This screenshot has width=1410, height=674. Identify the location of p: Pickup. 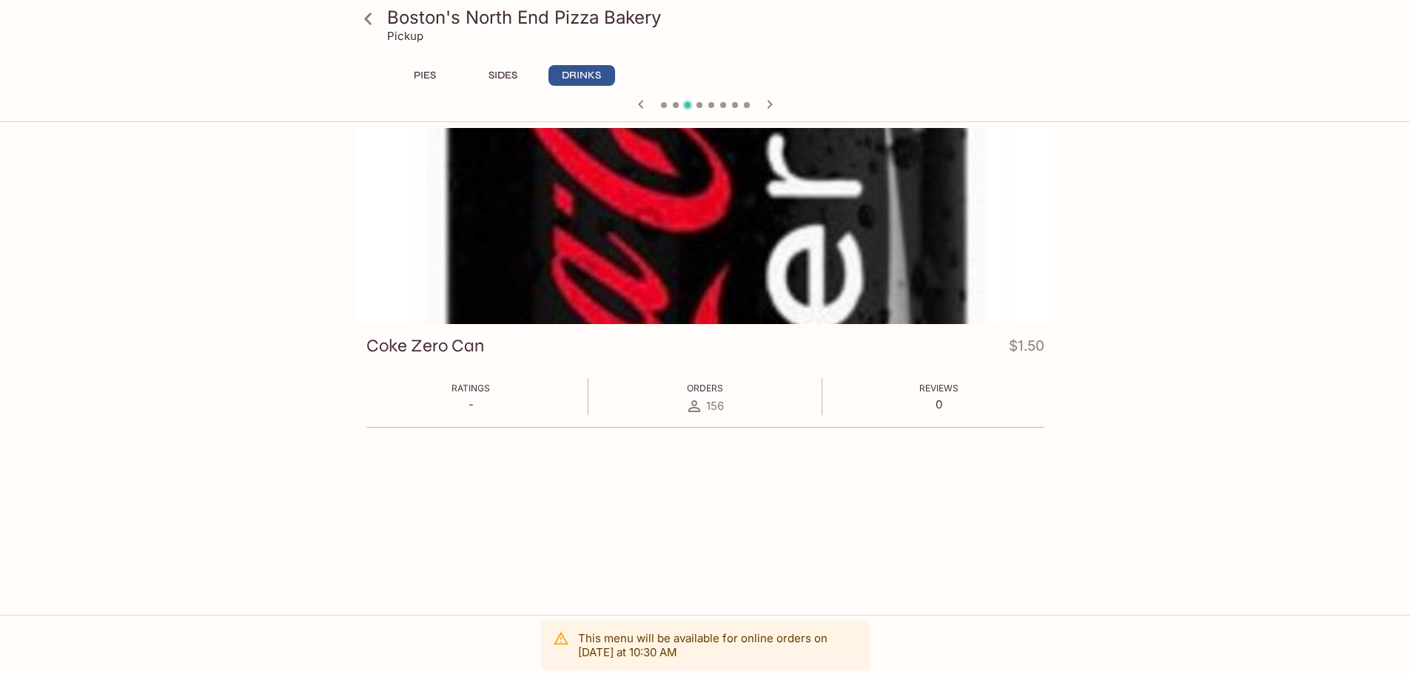
(405, 36).